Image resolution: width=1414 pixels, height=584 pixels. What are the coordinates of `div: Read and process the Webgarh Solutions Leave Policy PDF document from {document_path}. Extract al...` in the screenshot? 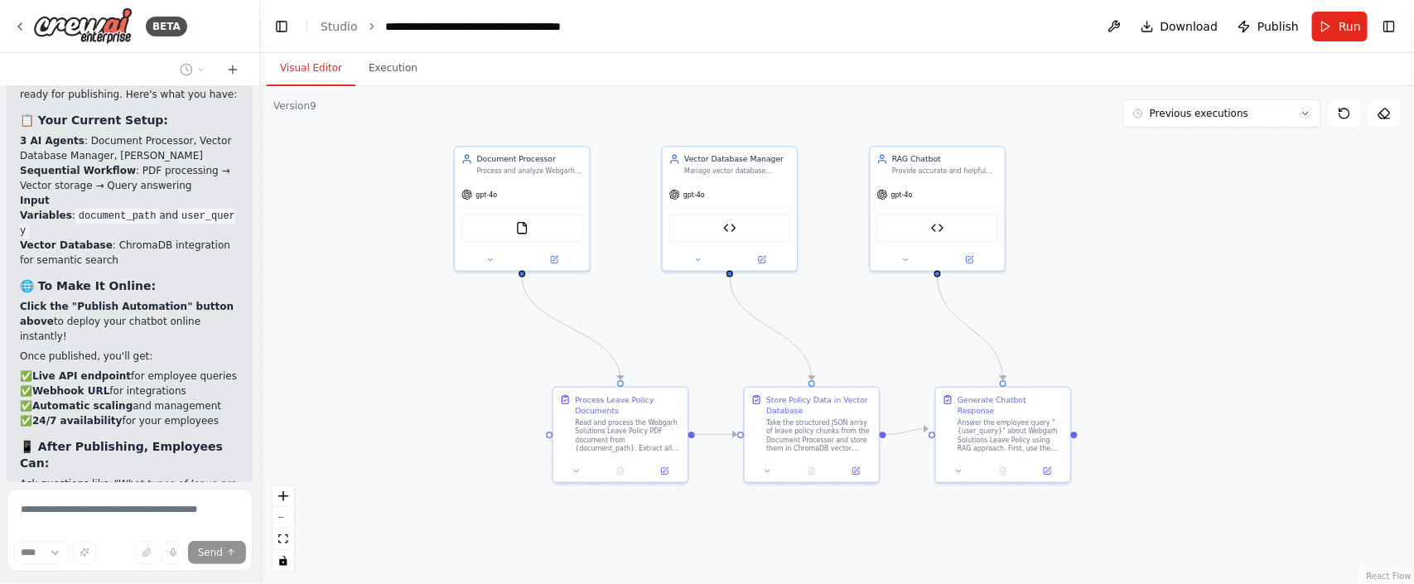 It's located at (628, 436).